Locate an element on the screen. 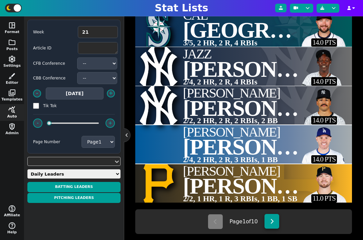 The width and height of the screenshot is (363, 240). span: settings is located at coordinates (12, 59).